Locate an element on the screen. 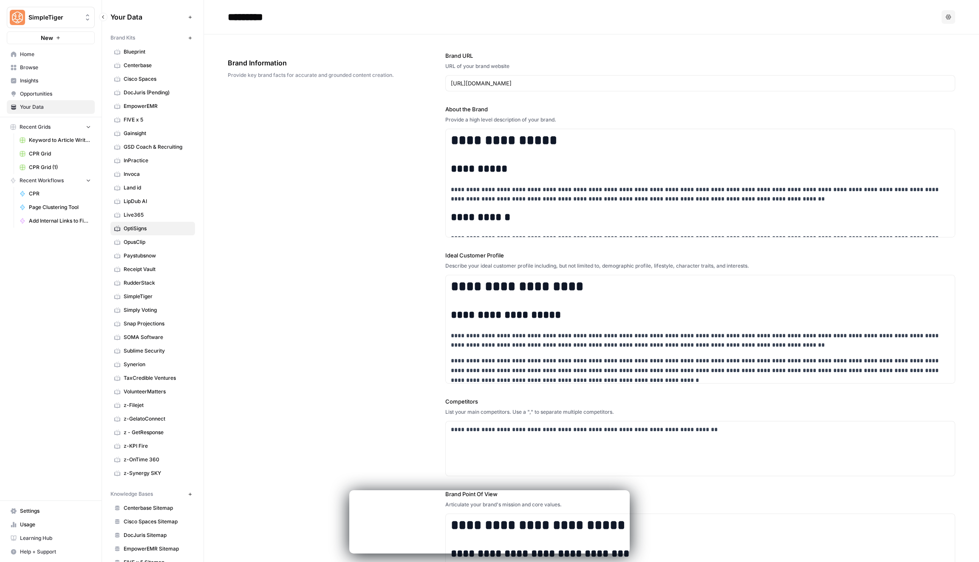 Image resolution: width=979 pixels, height=562 pixels. span: Brand Kits is located at coordinates (123, 38).